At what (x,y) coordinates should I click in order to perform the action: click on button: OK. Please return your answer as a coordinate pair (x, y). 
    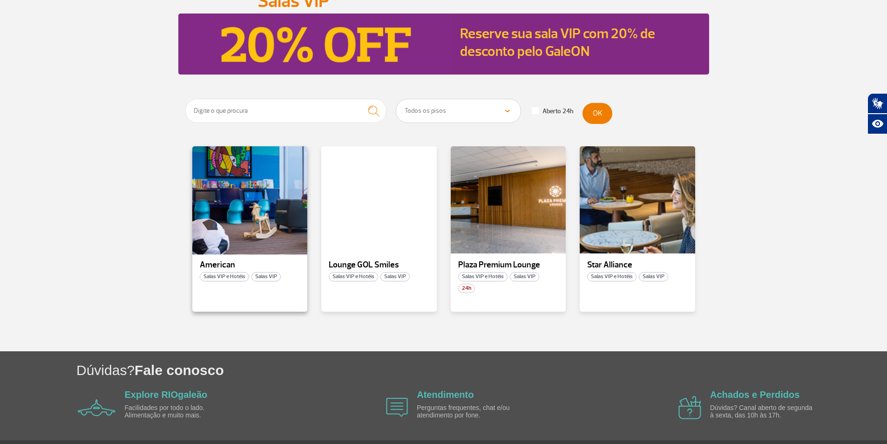
    Looking at the image, I should click on (597, 113).